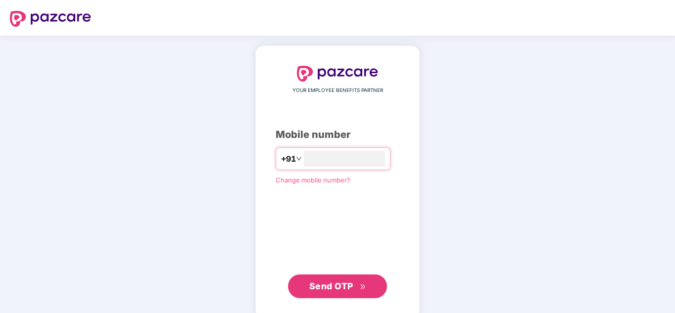 Image resolution: width=675 pixels, height=313 pixels. Describe the element at coordinates (337, 135) in the screenshot. I see `div: Mobile number` at that location.